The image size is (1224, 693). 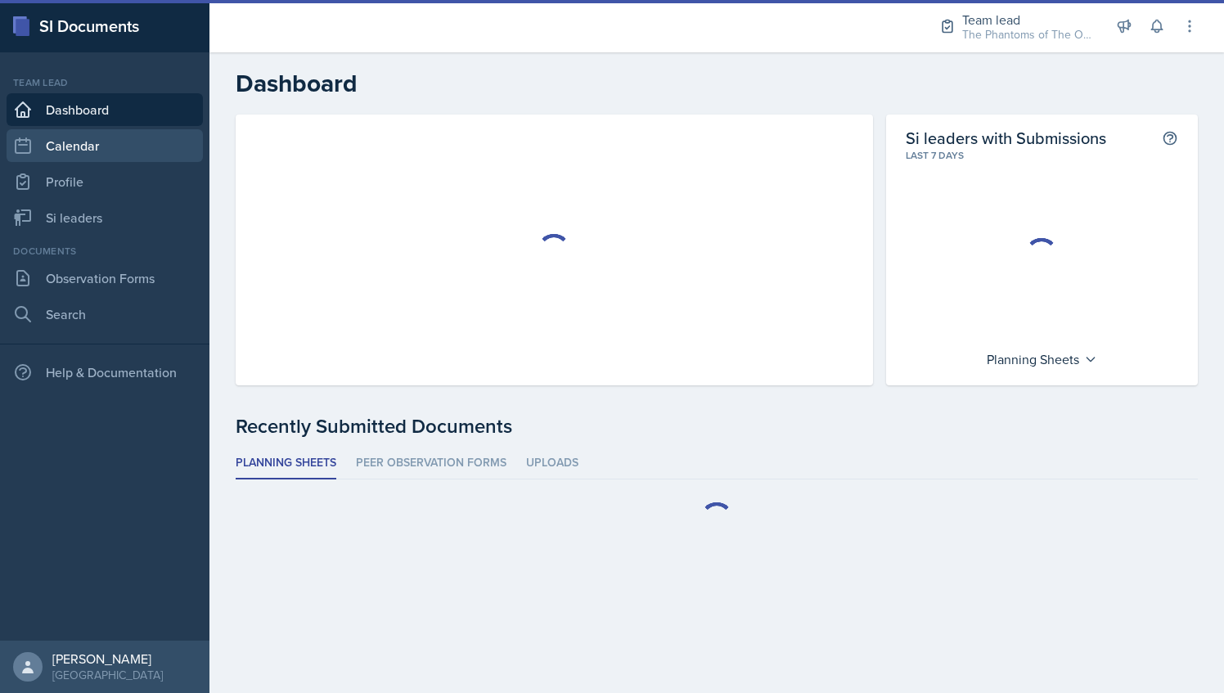 I want to click on div: The Phantoms of The Opera / Fall 2025, so click(x=1028, y=34).